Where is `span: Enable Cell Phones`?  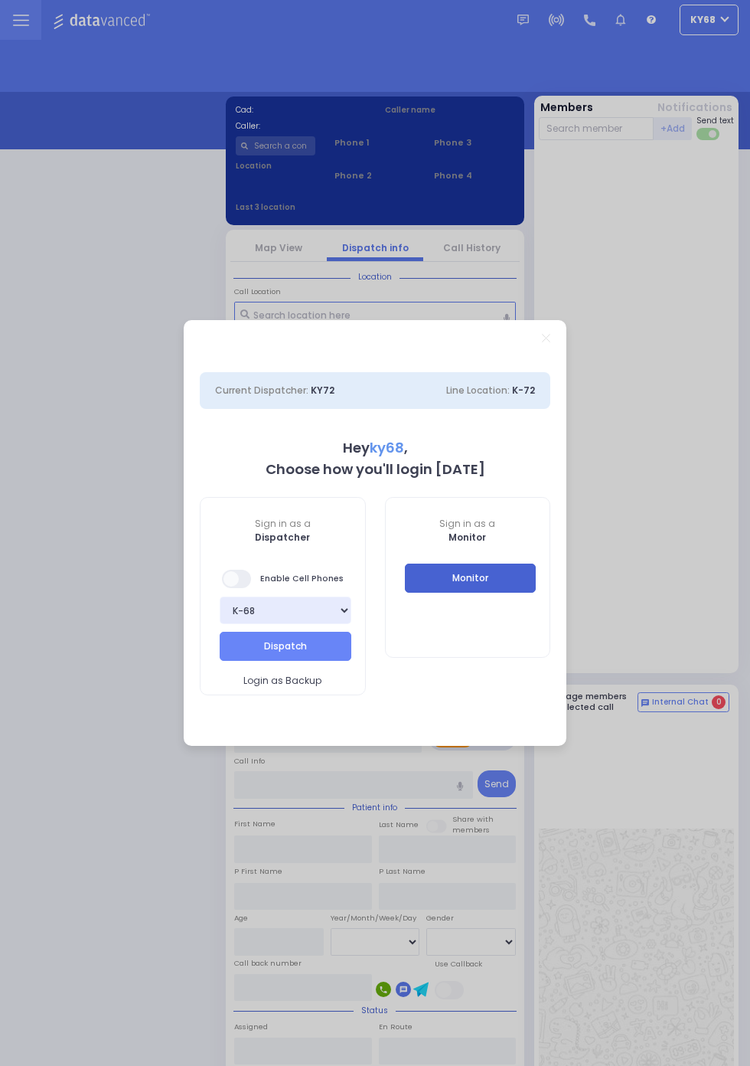 span: Enable Cell Phones is located at coordinates (282, 579).